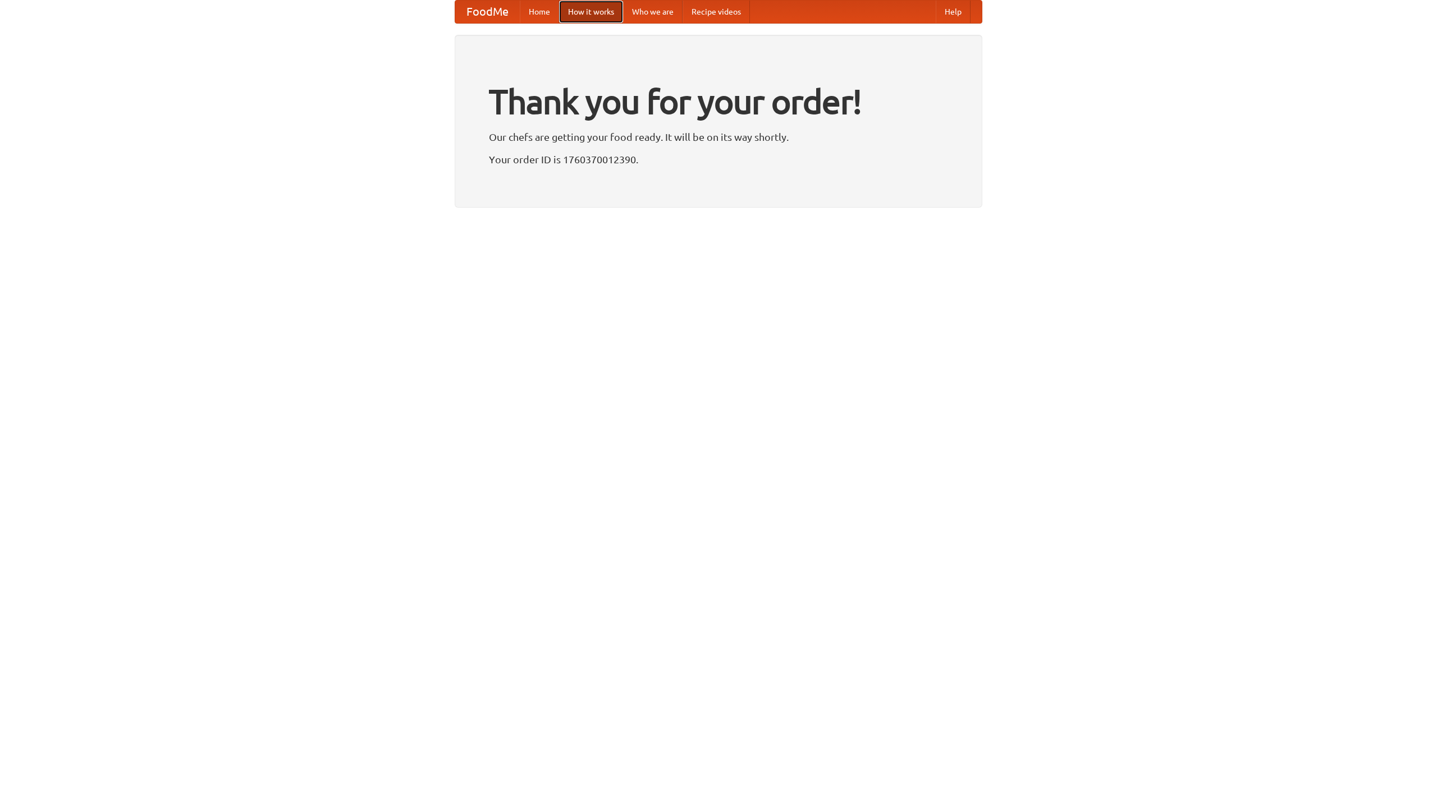 This screenshot has height=794, width=1437. Describe the element at coordinates (719, 159) in the screenshot. I see `p: Your order ID is 1760370012390.` at that location.